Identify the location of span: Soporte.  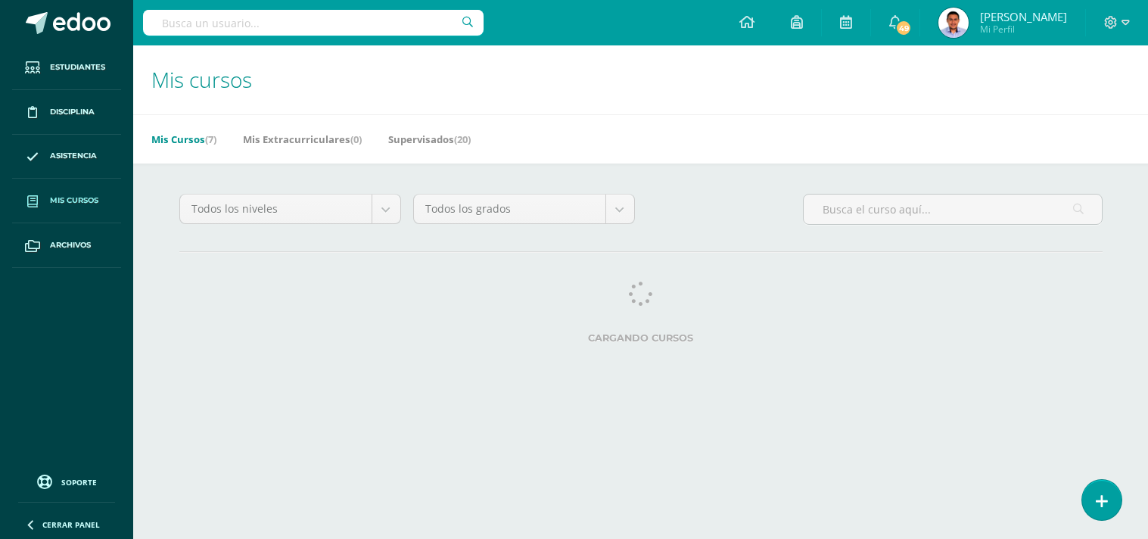
(79, 482).